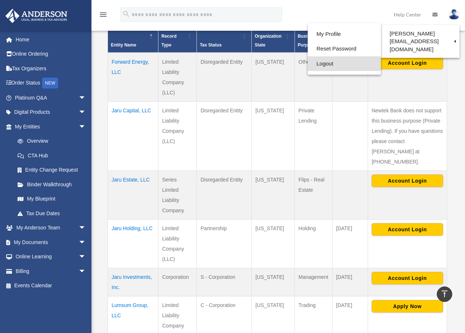  What do you see at coordinates (224, 243) in the screenshot?
I see `td: Partnership` at bounding box center [224, 243].